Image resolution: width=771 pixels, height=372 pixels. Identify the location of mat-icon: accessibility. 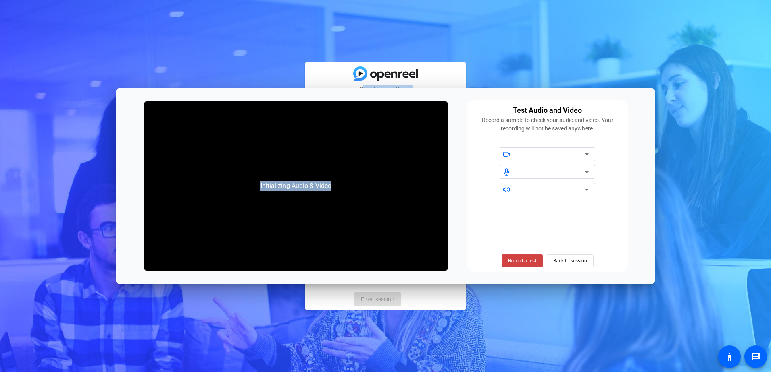
(729, 357).